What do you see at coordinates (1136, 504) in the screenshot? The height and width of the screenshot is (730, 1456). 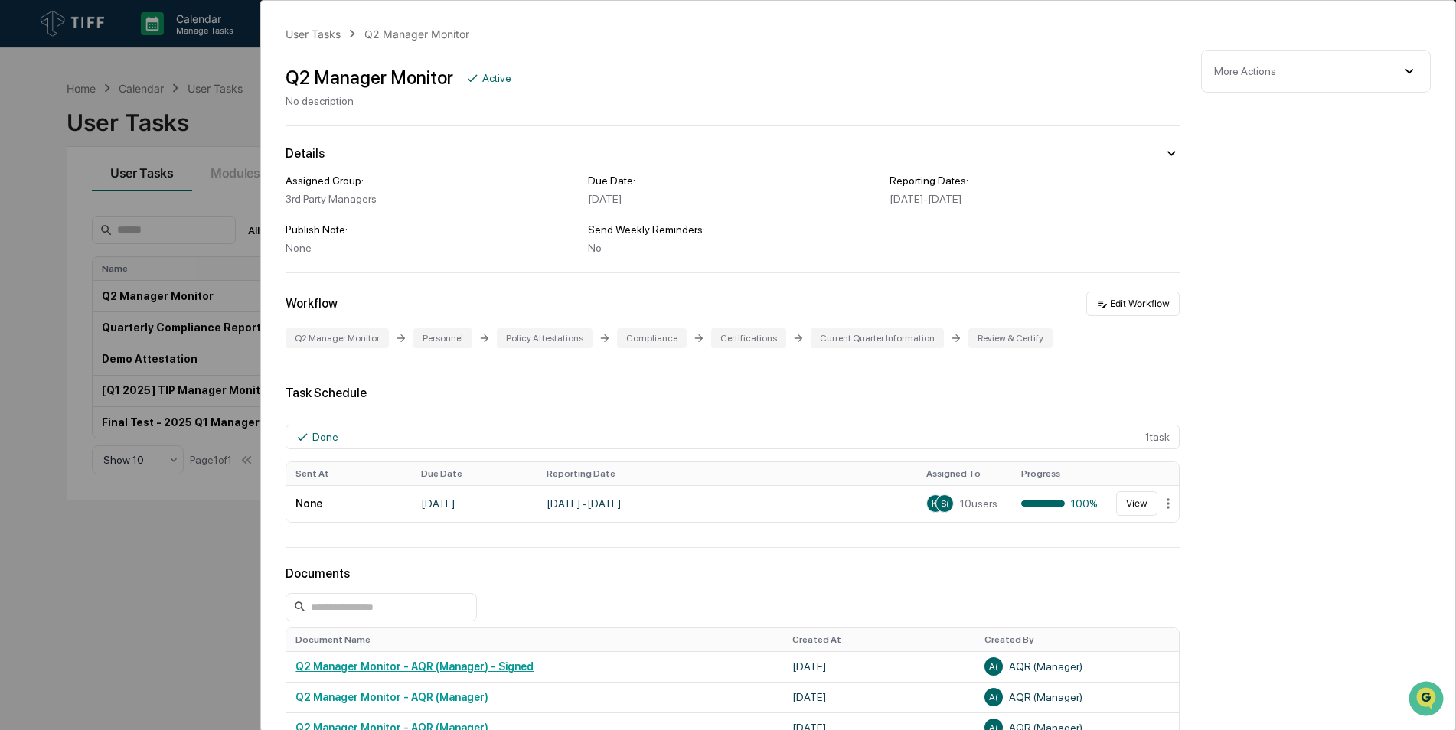 I see `button: View` at bounding box center [1136, 504].